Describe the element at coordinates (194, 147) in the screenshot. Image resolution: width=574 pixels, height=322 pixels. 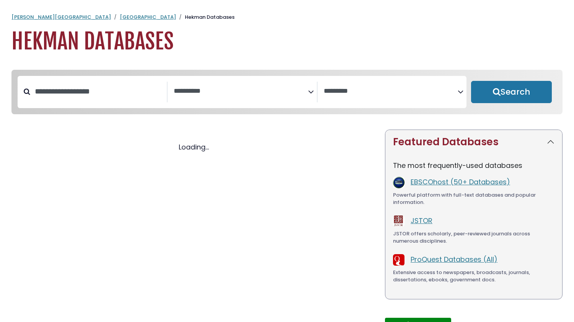
I see `div: Loading...` at that location.